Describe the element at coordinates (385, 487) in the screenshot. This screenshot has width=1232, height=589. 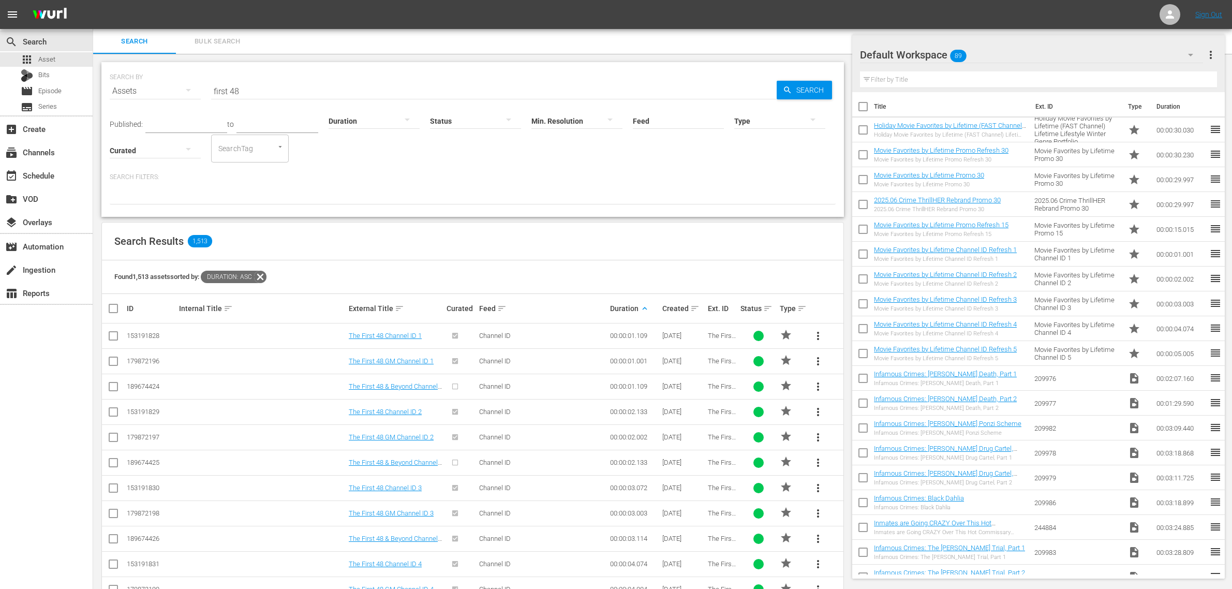
I see `a: The First 48 Channel ID 3` at that location.